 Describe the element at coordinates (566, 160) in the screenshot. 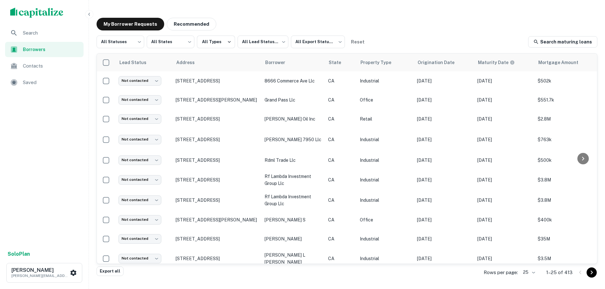

I see `p: $500k` at that location.